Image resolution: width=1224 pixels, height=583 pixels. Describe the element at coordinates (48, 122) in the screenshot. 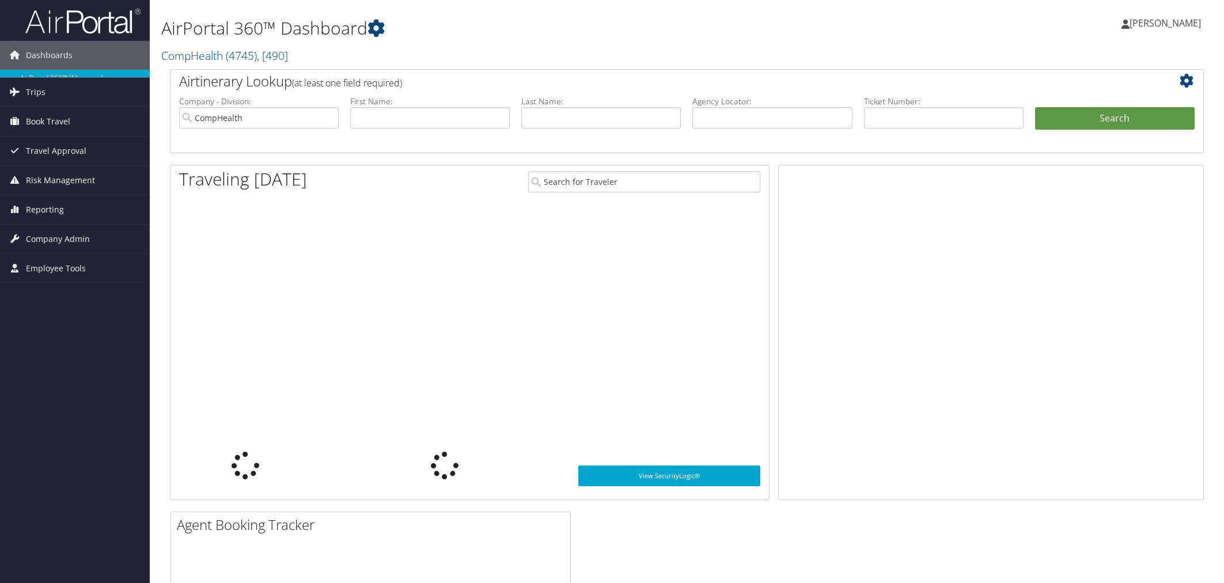

I see `span: Book Travel` at that location.